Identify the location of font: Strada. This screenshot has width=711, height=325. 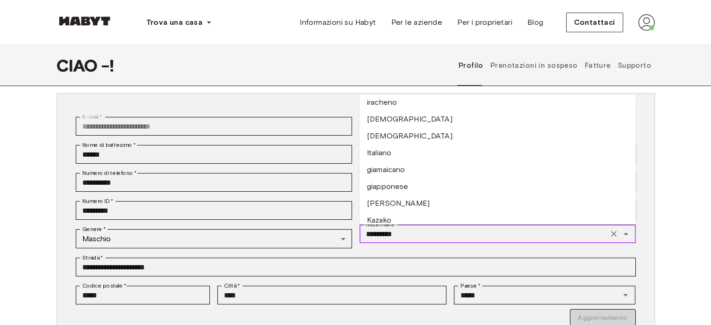
(91, 258).